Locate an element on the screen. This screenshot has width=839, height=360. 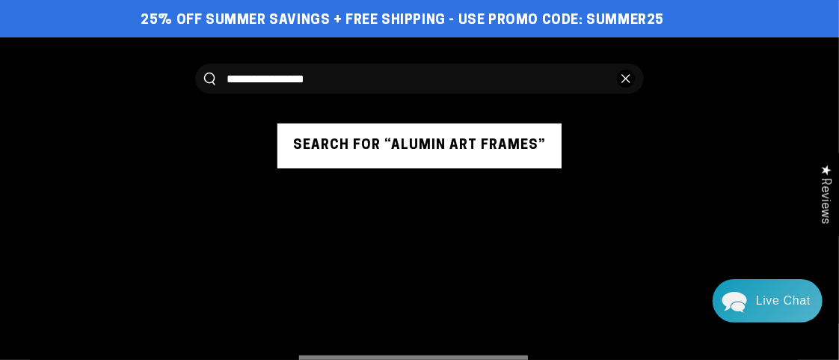
div: Chat widget toggle is located at coordinates (767, 301).